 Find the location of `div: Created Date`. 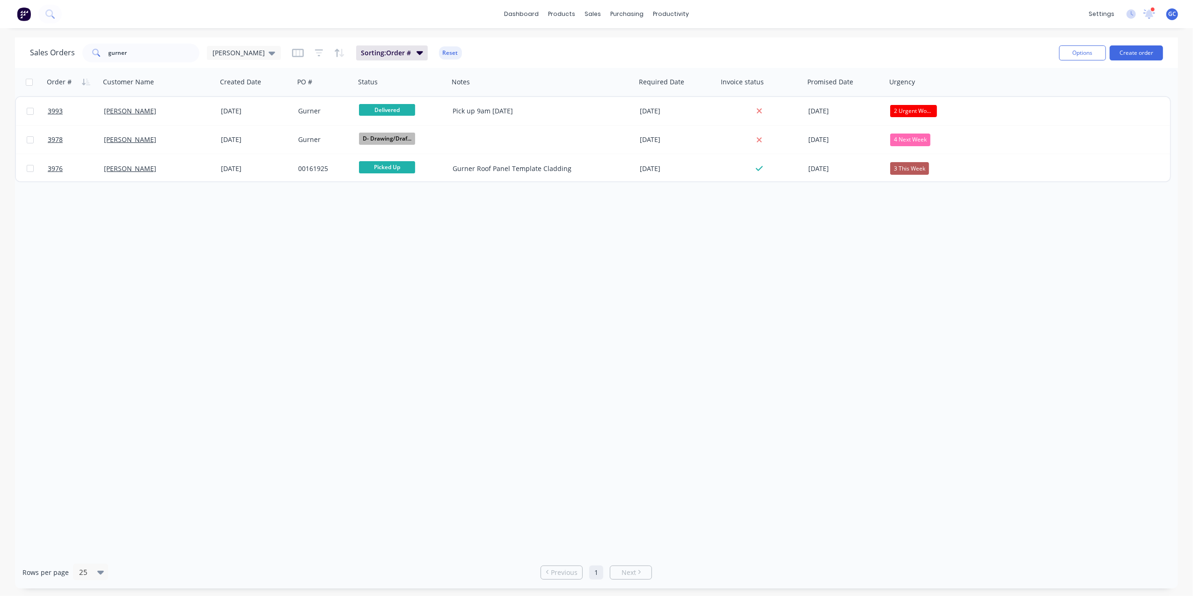

div: Created Date is located at coordinates (241, 82).